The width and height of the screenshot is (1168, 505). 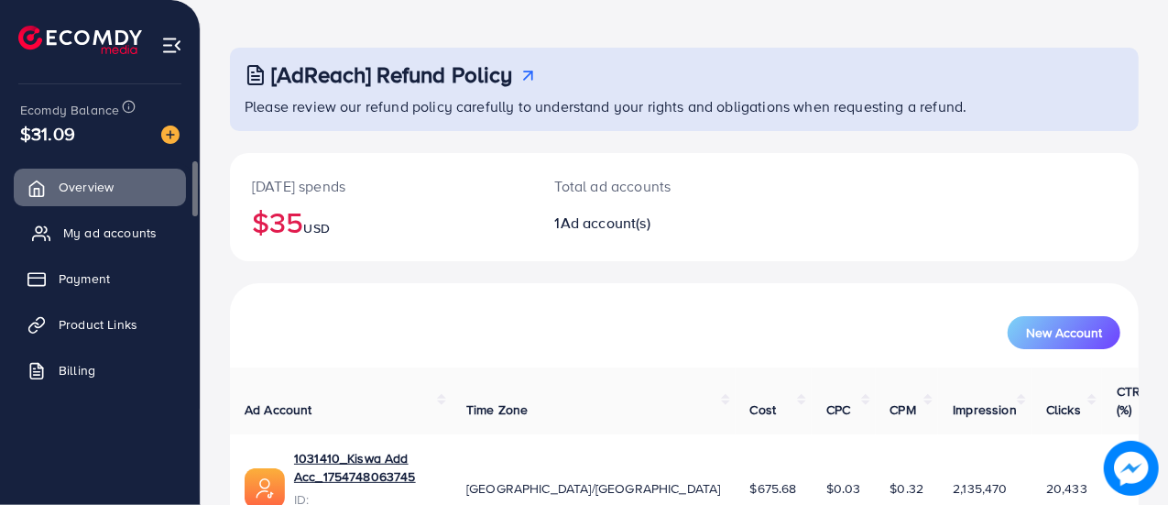 I want to click on a: Product Links, so click(x=100, y=324).